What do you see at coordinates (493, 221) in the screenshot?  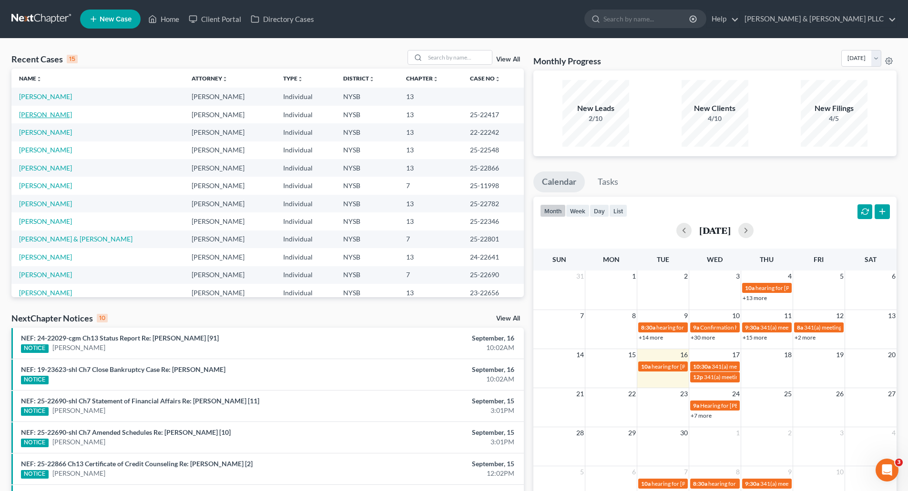 I see `td: 25-22346` at bounding box center [493, 221].